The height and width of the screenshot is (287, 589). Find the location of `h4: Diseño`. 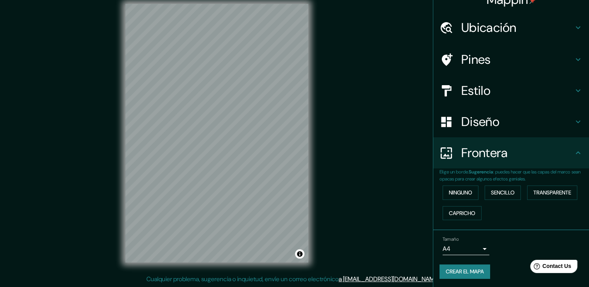

h4: Diseño is located at coordinates (517, 122).